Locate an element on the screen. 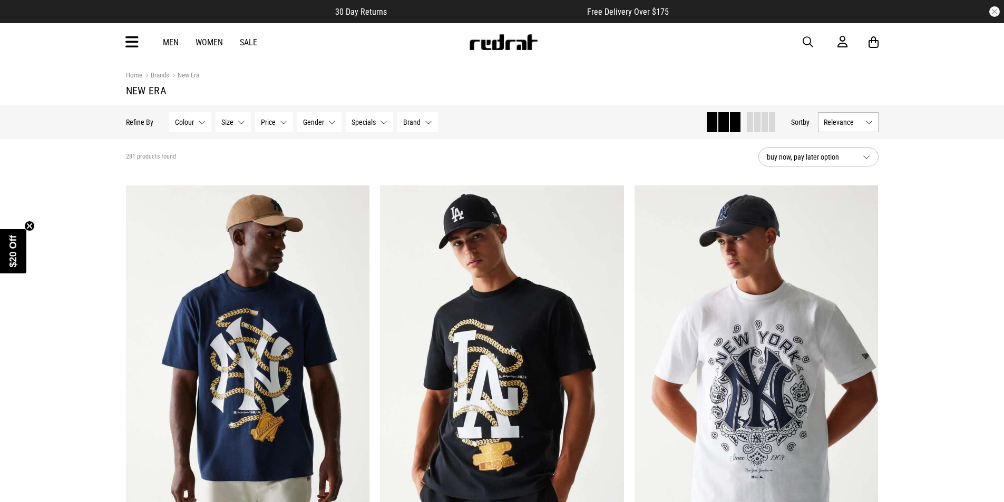  span: $20 Off is located at coordinates (13, 251).